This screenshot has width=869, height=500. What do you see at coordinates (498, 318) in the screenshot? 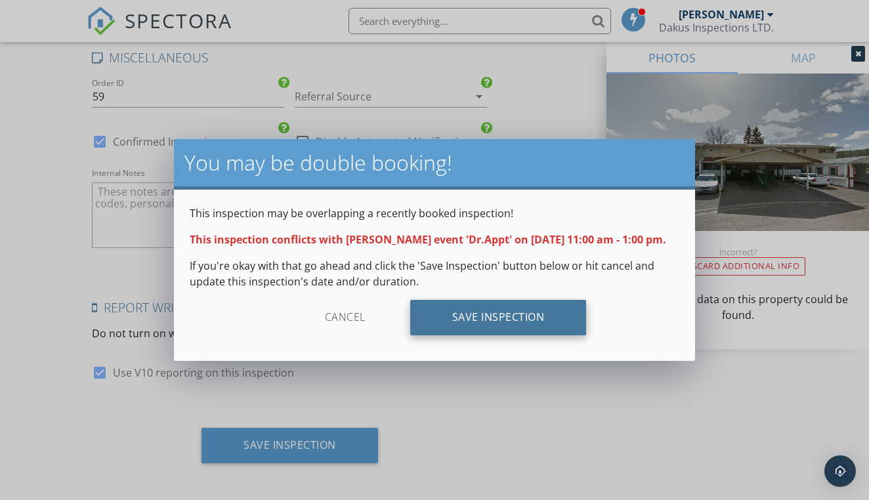
I see `div: Save Inspection` at bounding box center [498, 318].